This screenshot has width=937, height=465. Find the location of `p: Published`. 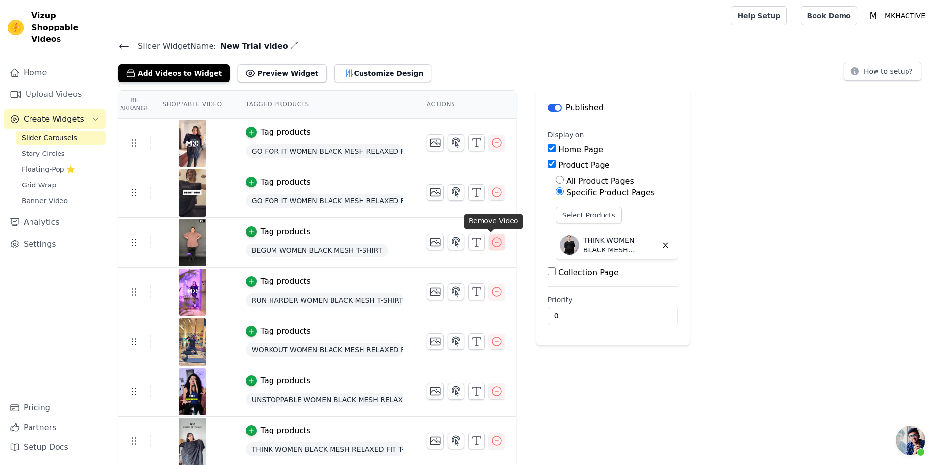

p: Published is located at coordinates (585, 108).